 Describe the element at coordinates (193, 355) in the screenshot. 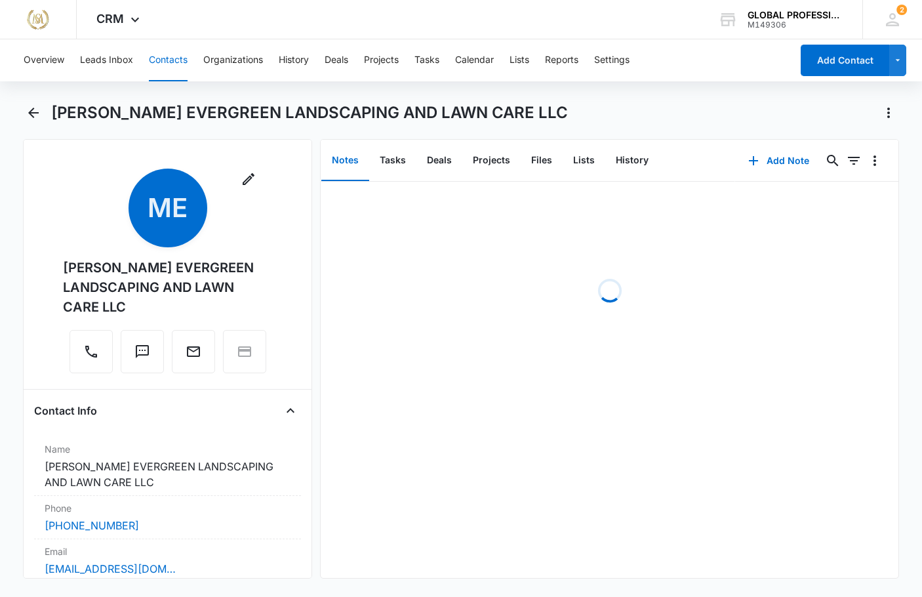

I see `a: Email` at that location.